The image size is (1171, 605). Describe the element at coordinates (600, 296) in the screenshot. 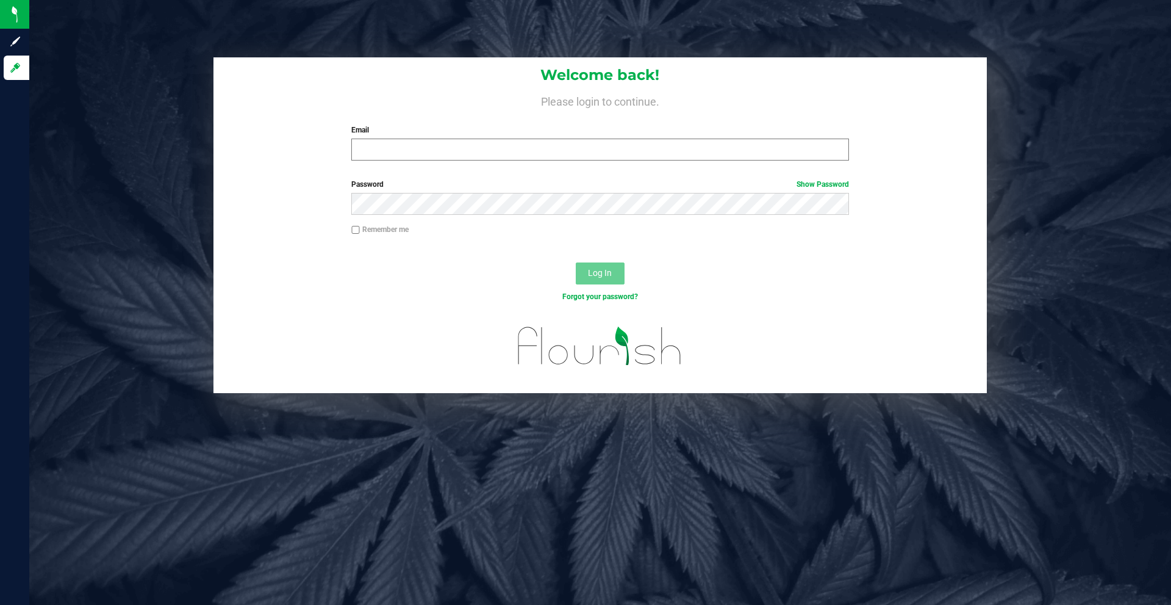

I see `a: Forgot your password?` at that location.